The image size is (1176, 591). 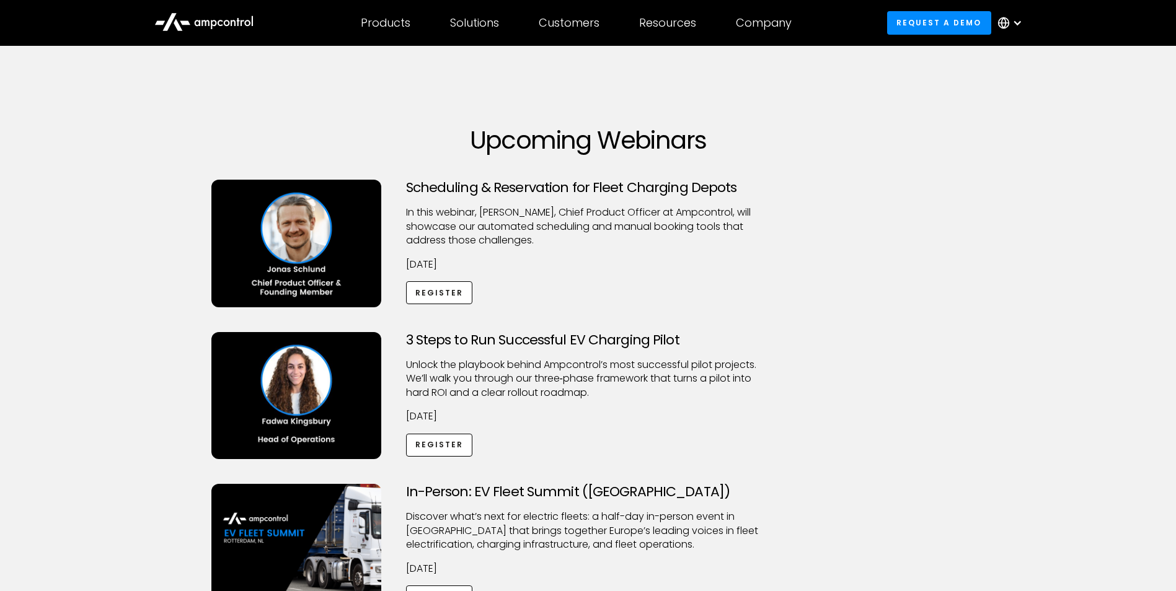 I want to click on p: Unlock the playbook behind Ampcontrol’s most successful pilot projects. We’ll walk you through ou..., so click(x=588, y=379).